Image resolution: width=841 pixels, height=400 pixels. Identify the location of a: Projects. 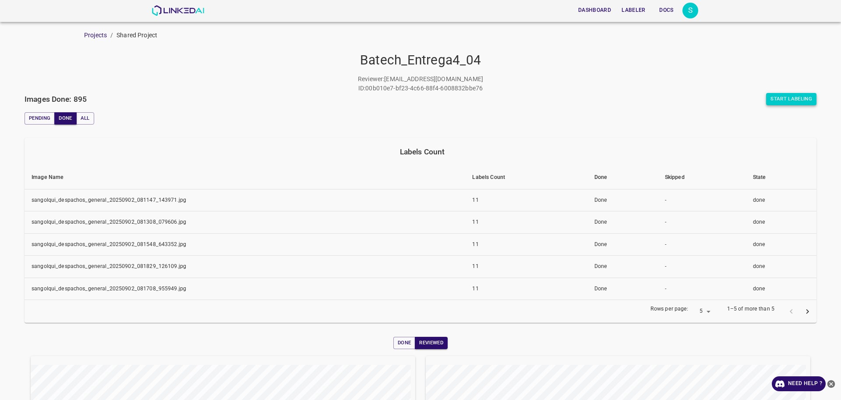
(96, 35).